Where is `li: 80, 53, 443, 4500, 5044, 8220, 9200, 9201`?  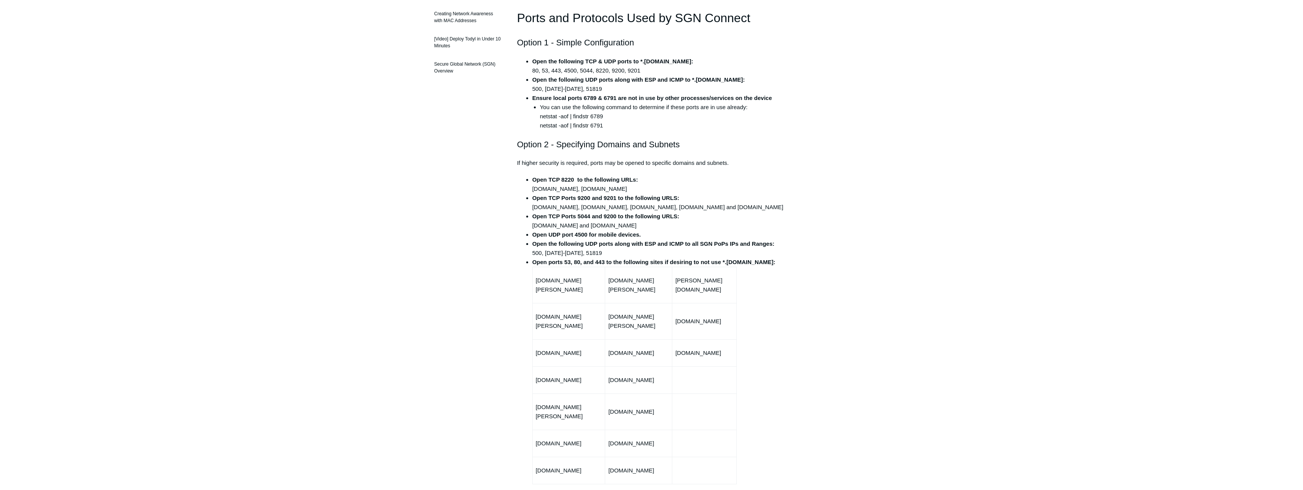
li: 80, 53, 443, 4500, 5044, 8220, 9200, 9201 is located at coordinates (659, 66).